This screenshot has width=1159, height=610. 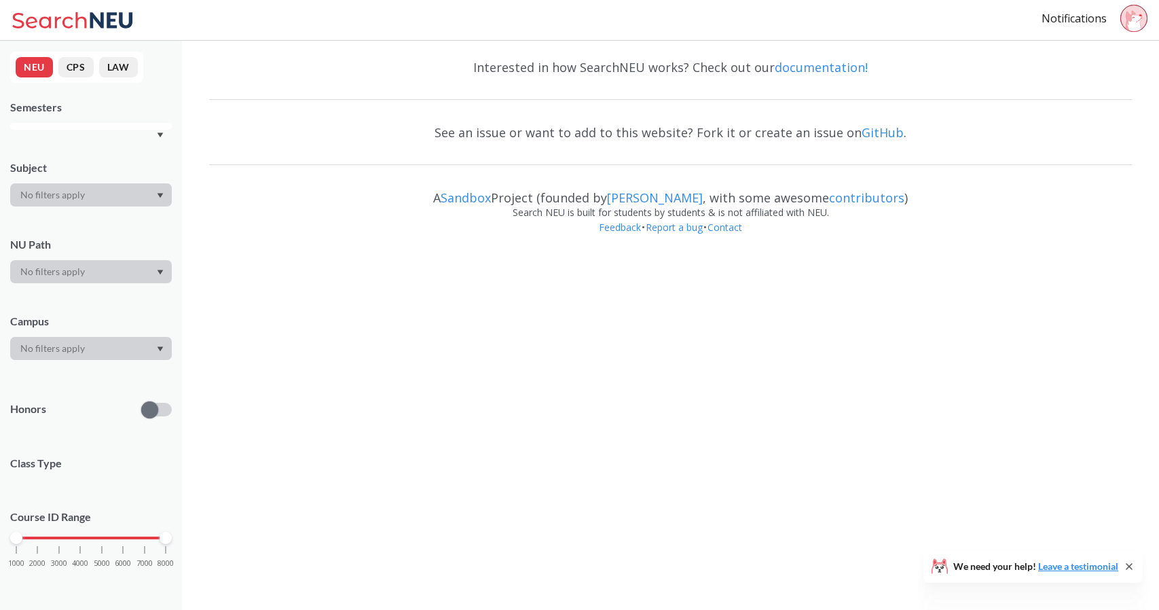 What do you see at coordinates (1079, 566) in the screenshot?
I see `a: Leave a testimonial` at bounding box center [1079, 566].